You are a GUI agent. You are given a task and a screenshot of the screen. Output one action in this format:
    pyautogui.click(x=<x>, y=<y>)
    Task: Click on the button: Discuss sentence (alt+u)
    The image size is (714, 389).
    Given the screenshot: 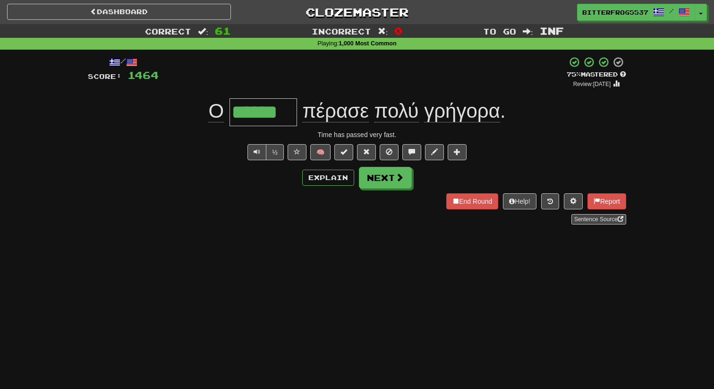 What is the action you would take?
    pyautogui.click(x=412, y=152)
    